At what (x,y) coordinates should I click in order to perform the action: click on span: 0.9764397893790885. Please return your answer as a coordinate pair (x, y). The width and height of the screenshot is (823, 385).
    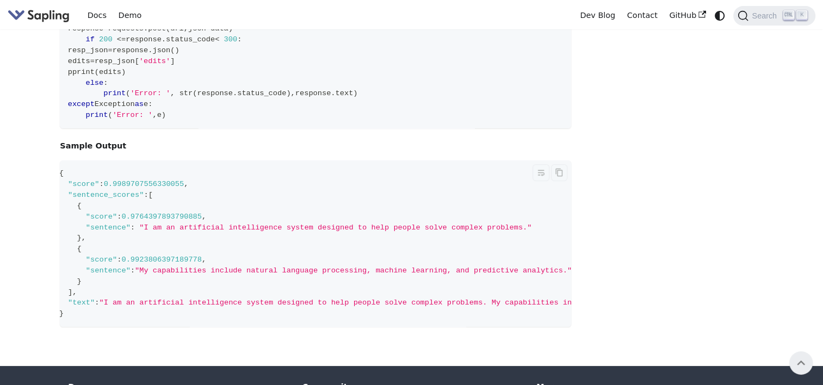
    Looking at the image, I should click on (162, 217).